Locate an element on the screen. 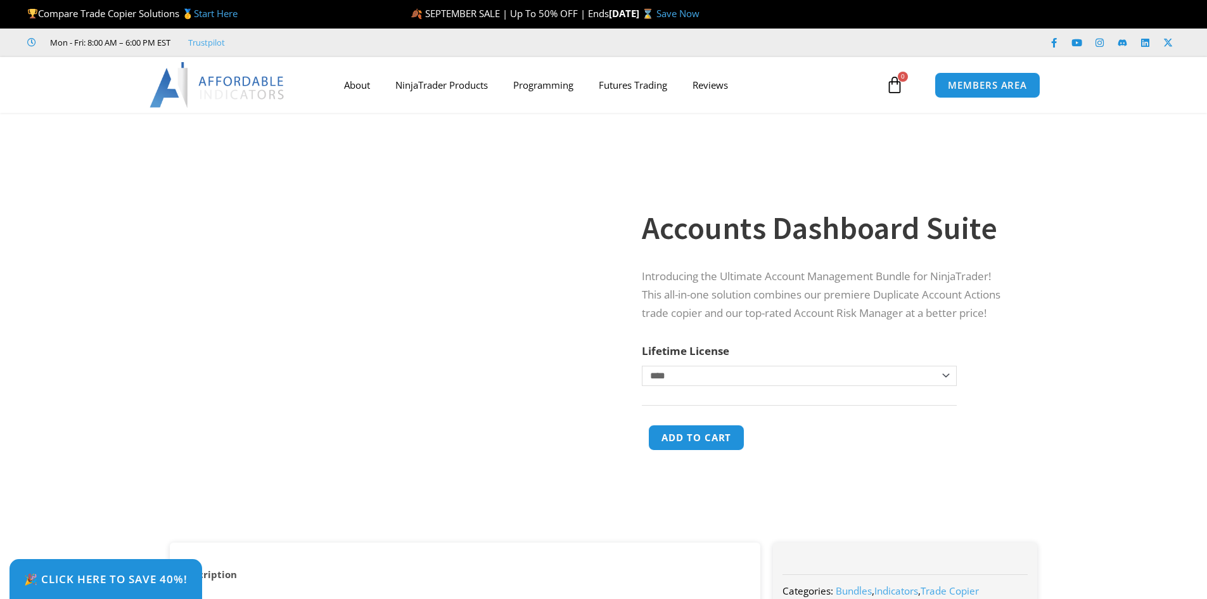 This screenshot has height=599, width=1207. nav: Menu is located at coordinates (607, 85).